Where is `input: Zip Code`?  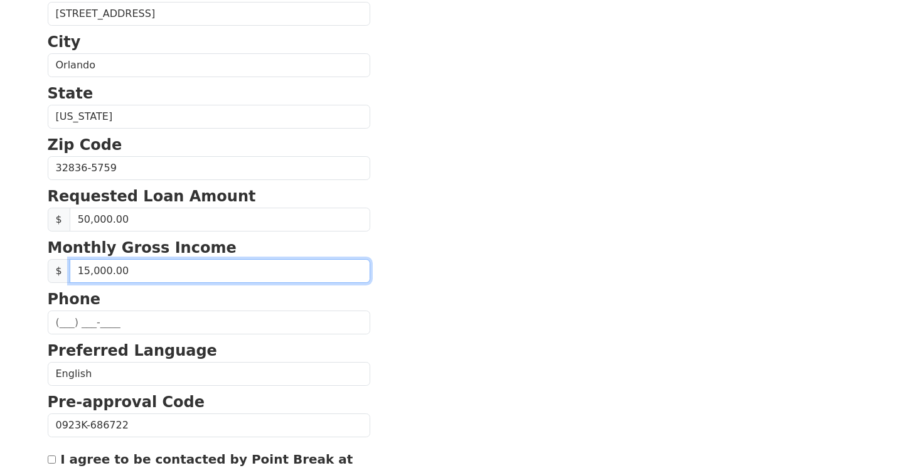
input: Zip Code is located at coordinates (209, 168).